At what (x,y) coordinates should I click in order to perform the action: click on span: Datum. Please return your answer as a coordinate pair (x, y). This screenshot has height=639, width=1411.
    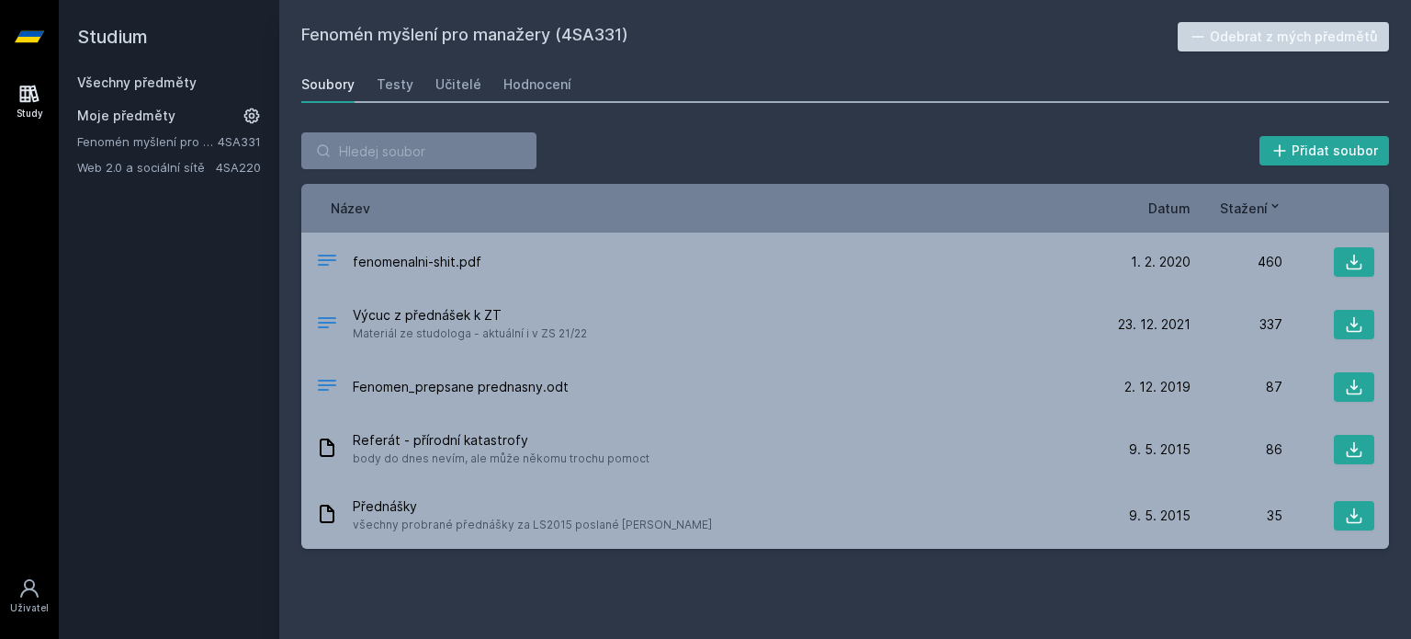
    Looking at the image, I should click on (1170, 208).